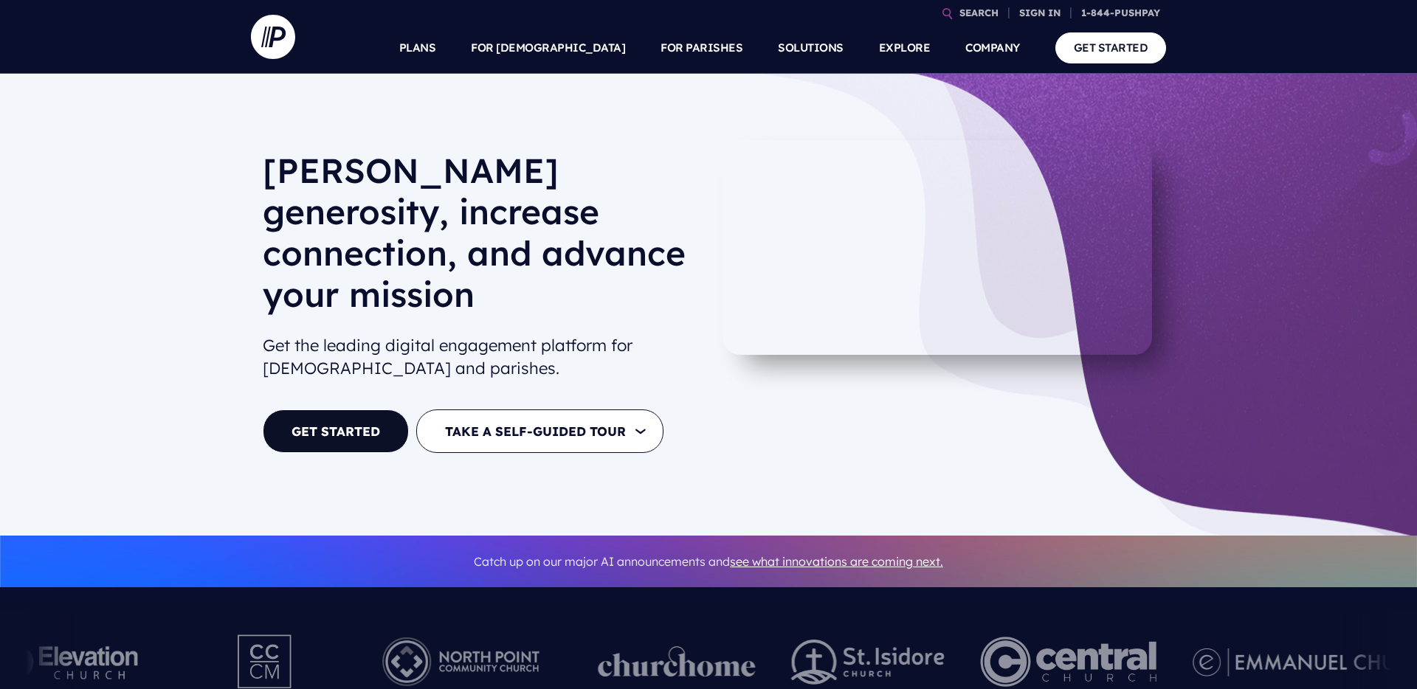 This screenshot has width=1417, height=689. Describe the element at coordinates (836, 562) in the screenshot. I see `a: see what innovations are coming next.` at that location.